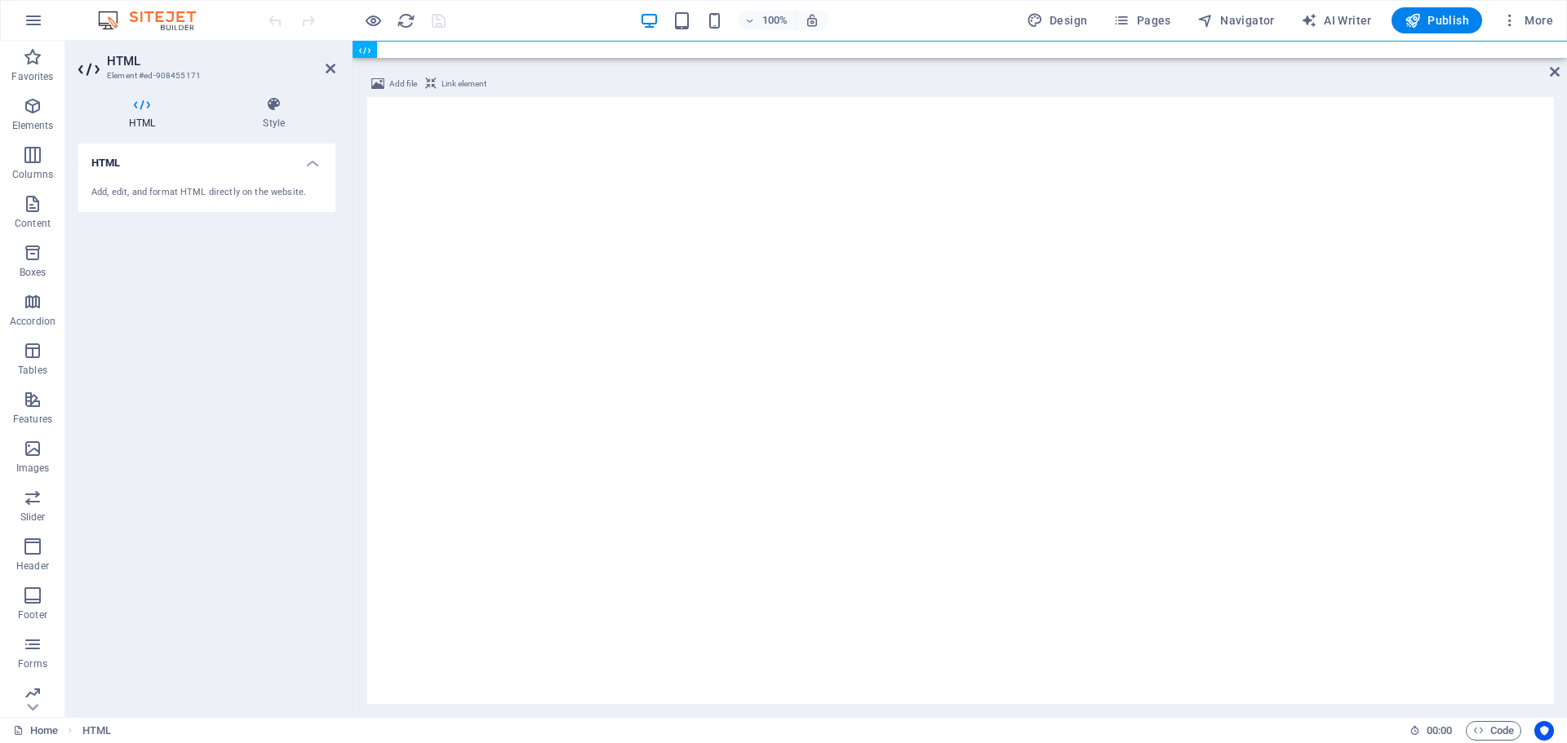  I want to click on button: Pages, so click(1142, 20).